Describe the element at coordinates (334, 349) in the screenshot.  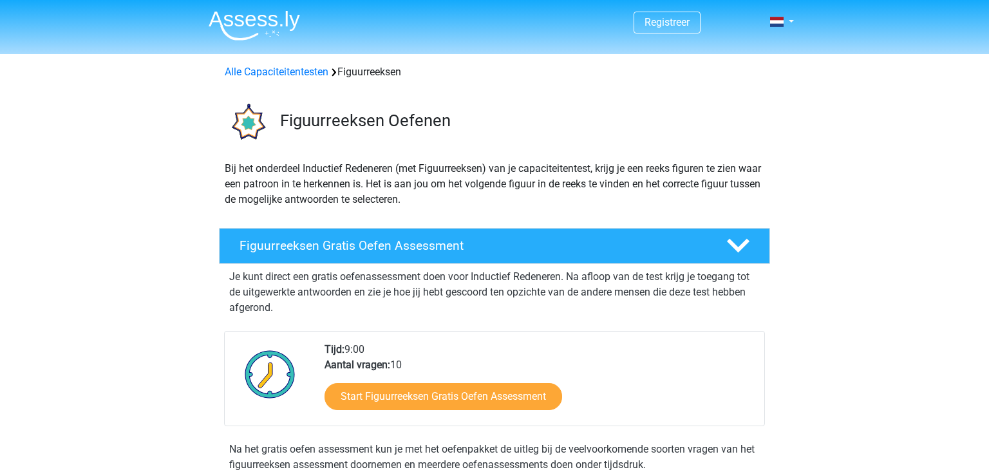
I see `b: Tijd:` at that location.